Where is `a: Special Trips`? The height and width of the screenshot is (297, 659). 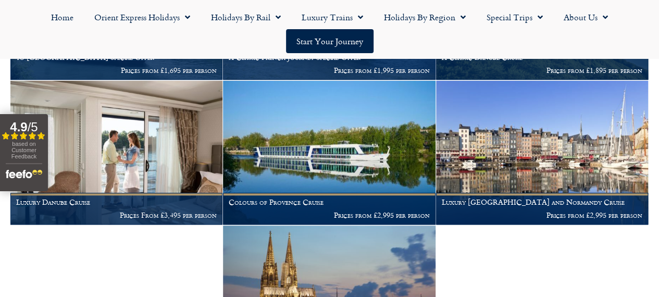
a: Special Trips is located at coordinates (515, 17).